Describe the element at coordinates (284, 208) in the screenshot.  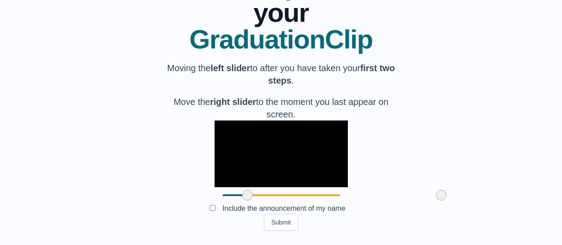
I see `label: Include the announcement of my name` at that location.